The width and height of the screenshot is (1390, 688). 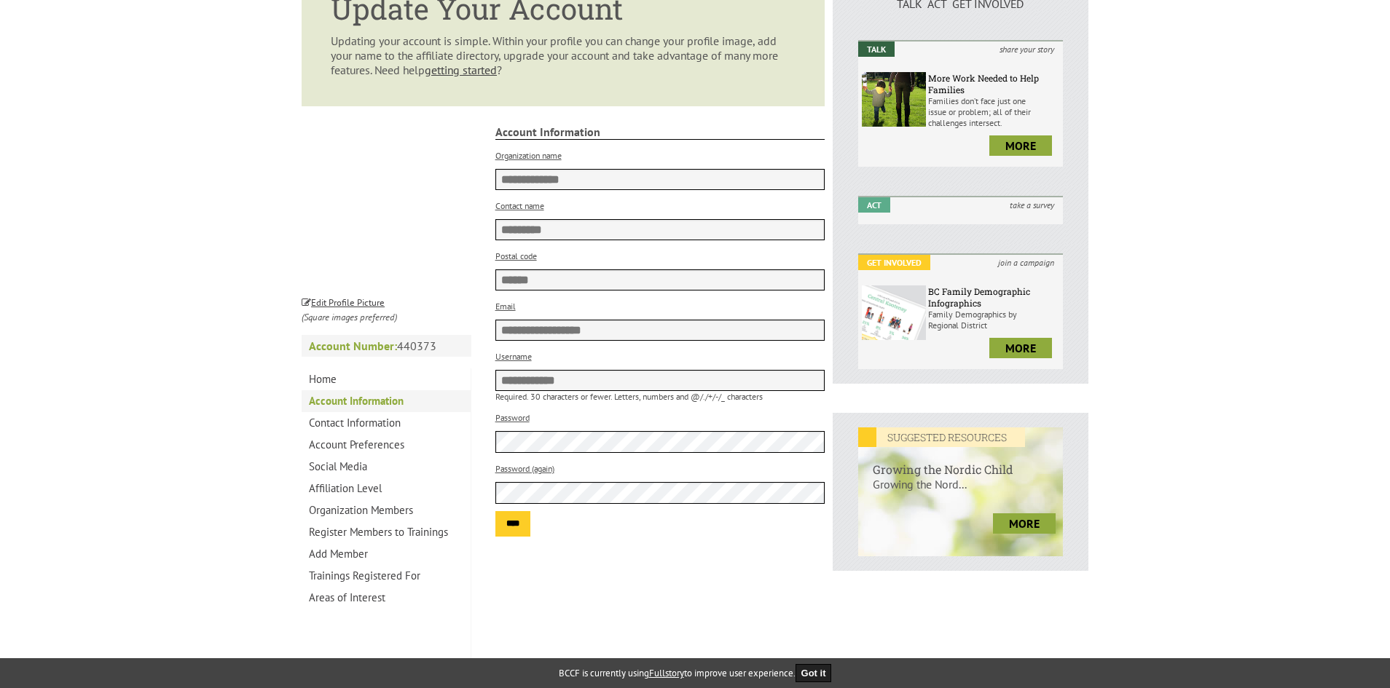 What do you see at coordinates (386, 554) in the screenshot?
I see `a: Add Member` at bounding box center [386, 554].